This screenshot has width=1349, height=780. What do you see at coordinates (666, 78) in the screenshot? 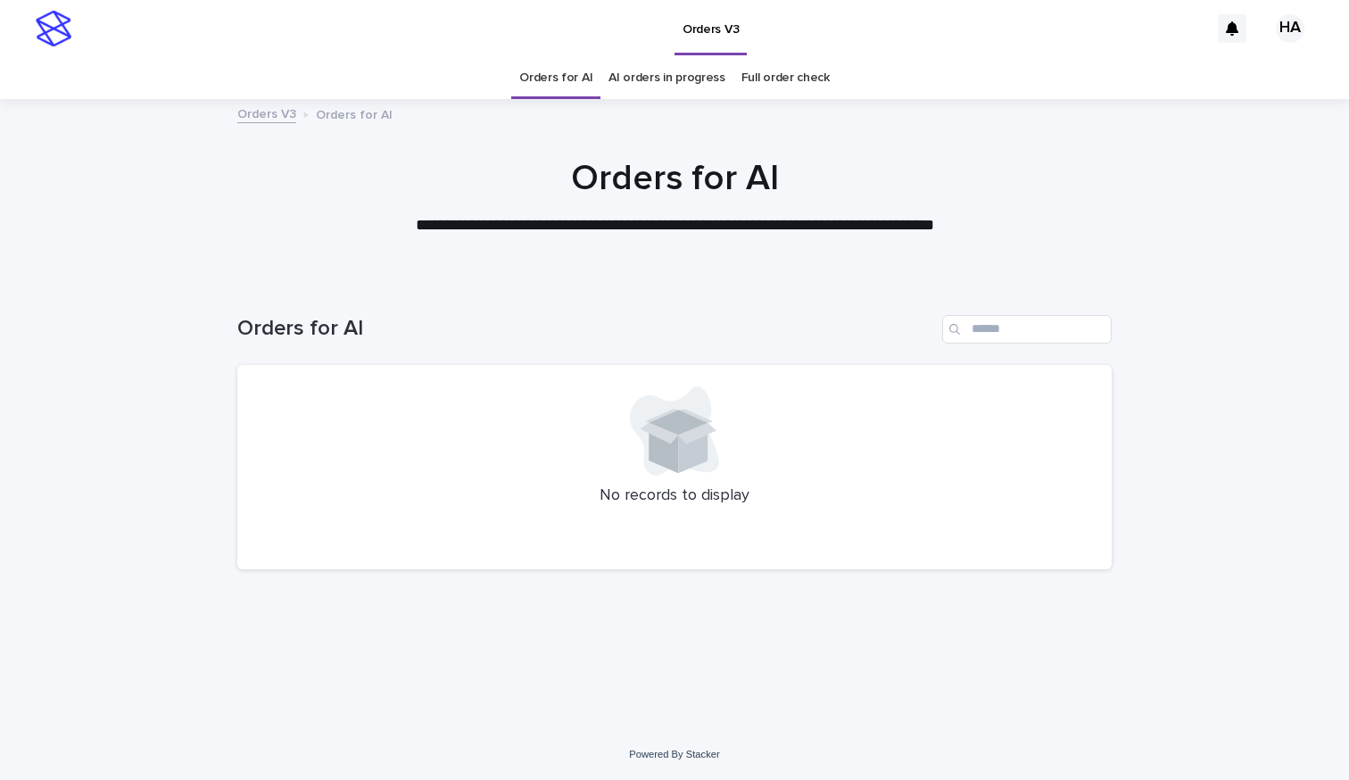
I see `a: AI orders in progress` at bounding box center [666, 78].